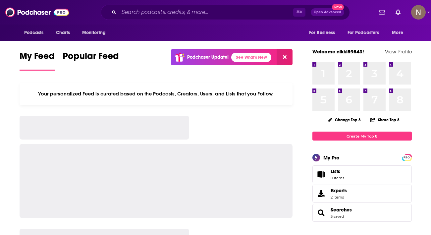  What do you see at coordinates (419, 12) in the screenshot?
I see `button: Show profile menu` at bounding box center [419, 12].